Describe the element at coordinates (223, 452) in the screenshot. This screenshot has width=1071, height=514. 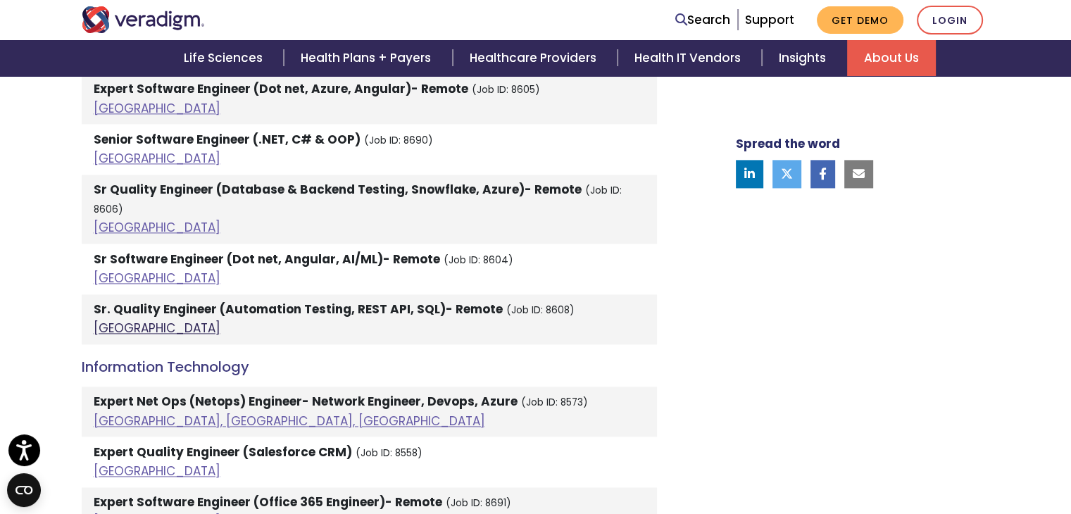
I see `strong: Expert Quality Engineer (Salesforce CRM)` at that location.